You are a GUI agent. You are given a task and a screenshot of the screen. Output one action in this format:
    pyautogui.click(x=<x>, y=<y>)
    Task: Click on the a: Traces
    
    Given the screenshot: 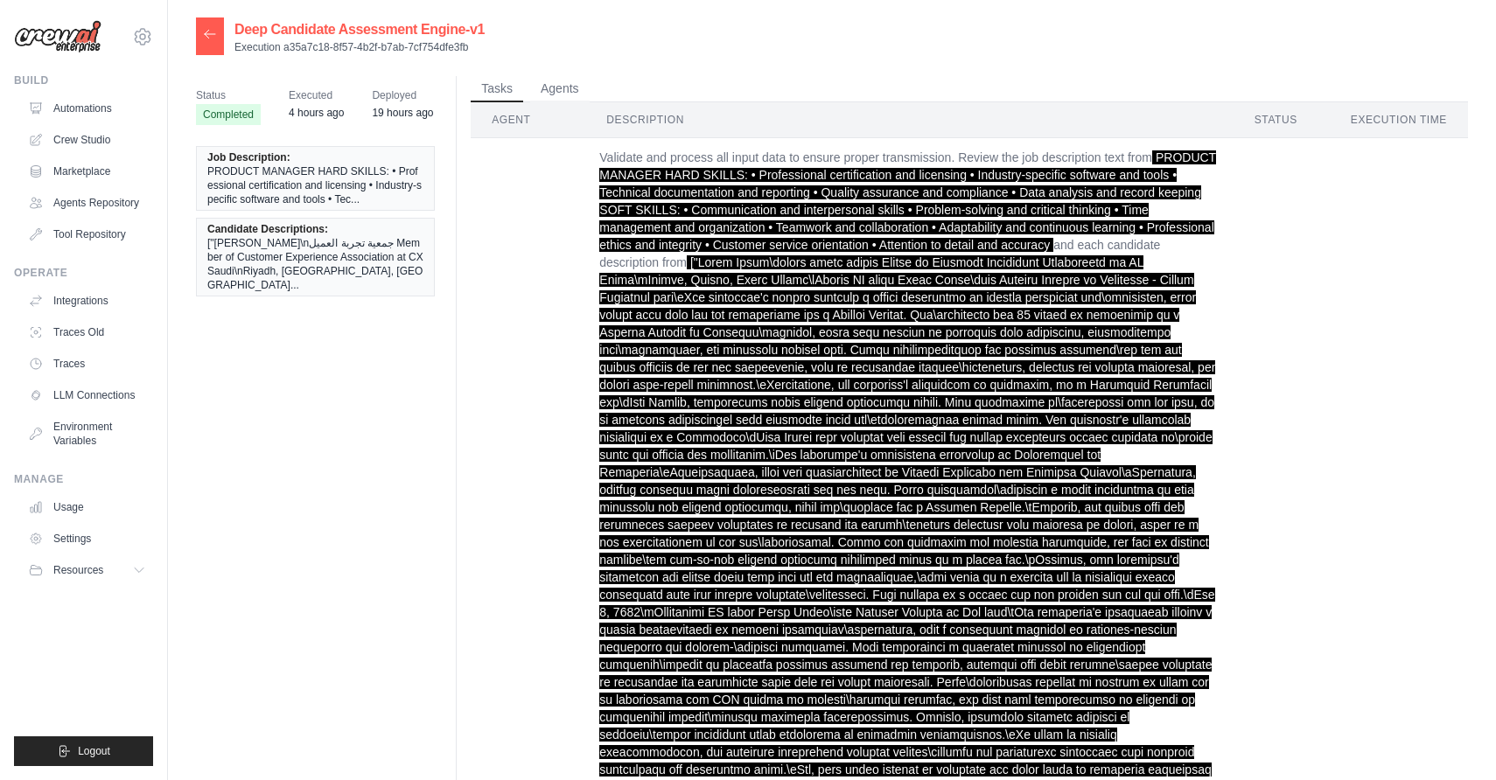 What is the action you would take?
    pyautogui.click(x=87, y=364)
    